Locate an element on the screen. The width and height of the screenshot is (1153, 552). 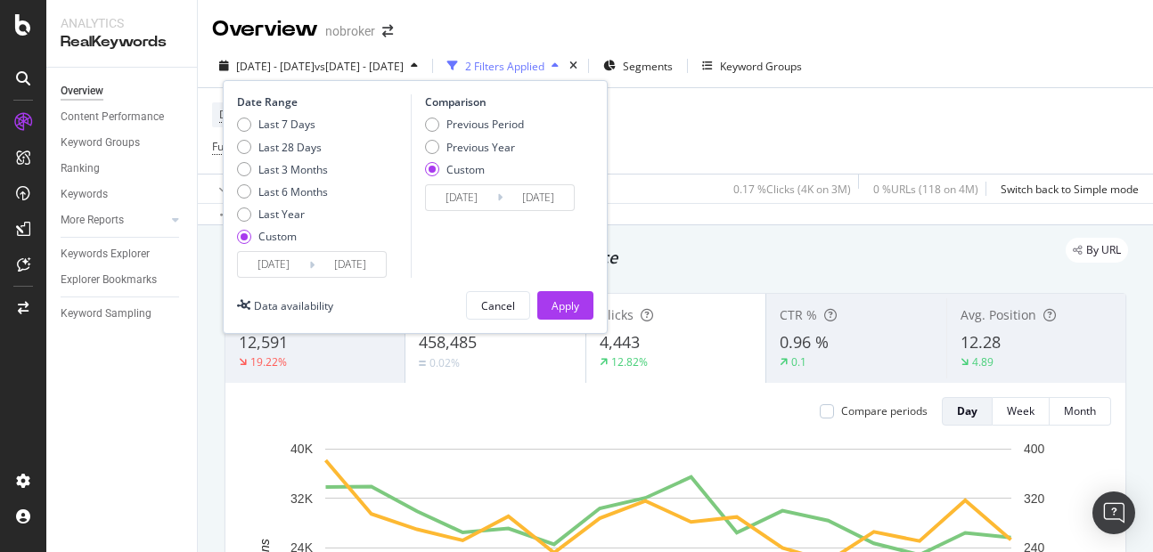
div: arrow-right-arrow-left is located at coordinates (387, 31).